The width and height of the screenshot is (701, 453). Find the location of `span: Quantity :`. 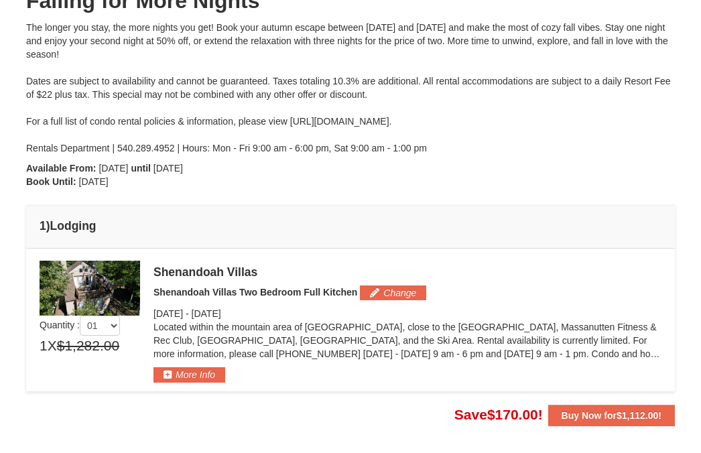

span: Quantity : is located at coordinates (80, 325).